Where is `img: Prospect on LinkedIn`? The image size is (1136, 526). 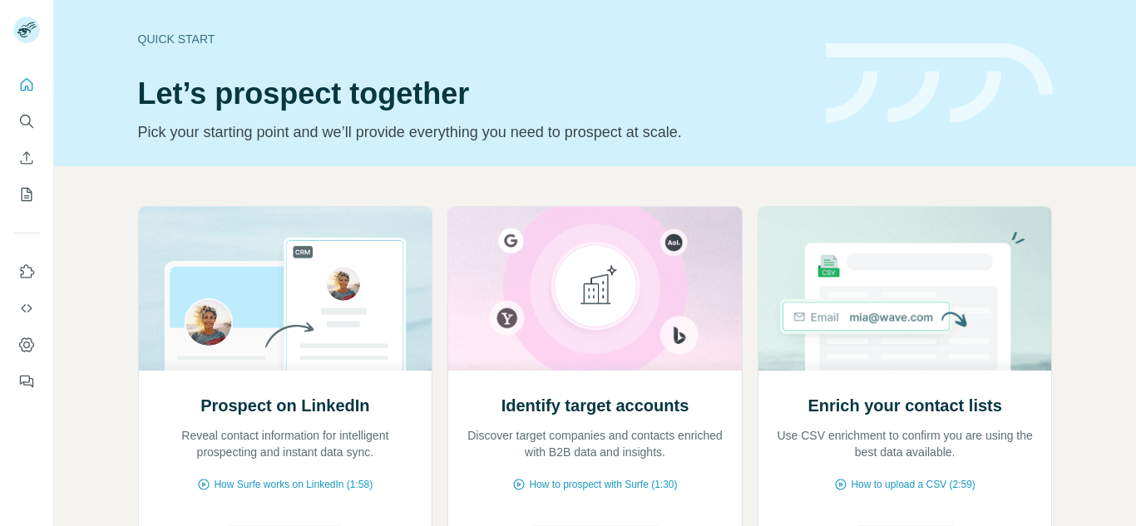 img: Prospect on LinkedIn is located at coordinates (285, 289).